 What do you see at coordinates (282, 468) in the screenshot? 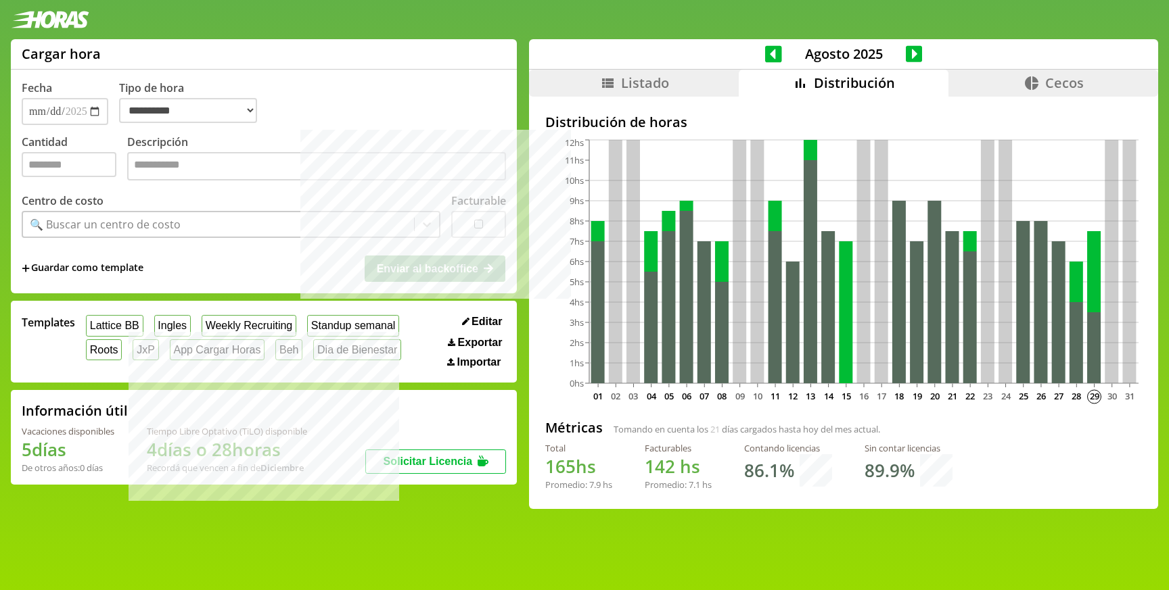
I see `b: Diciembre` at bounding box center [282, 468].